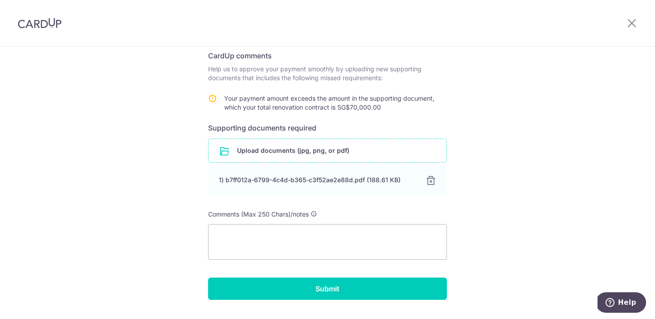 Image resolution: width=655 pixels, height=319 pixels. I want to click on span: Comments (Max 250 Chars)/notes, so click(258, 214).